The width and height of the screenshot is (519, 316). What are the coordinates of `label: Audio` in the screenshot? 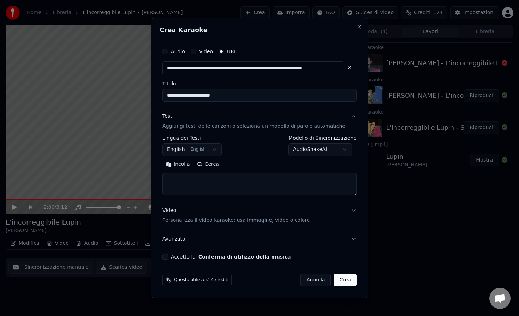 It's located at (178, 52).